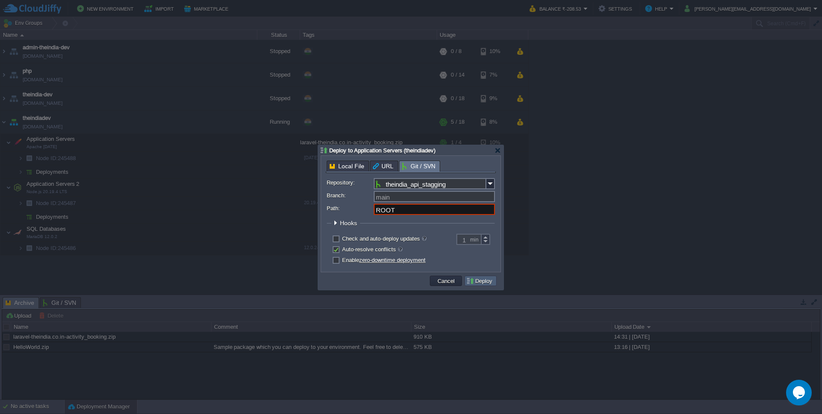  I want to click on span: URL, so click(383, 166).